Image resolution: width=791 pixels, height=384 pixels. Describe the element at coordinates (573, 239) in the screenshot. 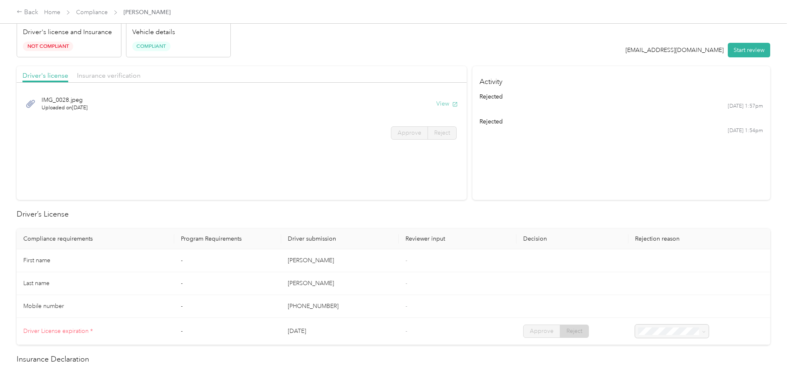

I see `th: Decision` at that location.